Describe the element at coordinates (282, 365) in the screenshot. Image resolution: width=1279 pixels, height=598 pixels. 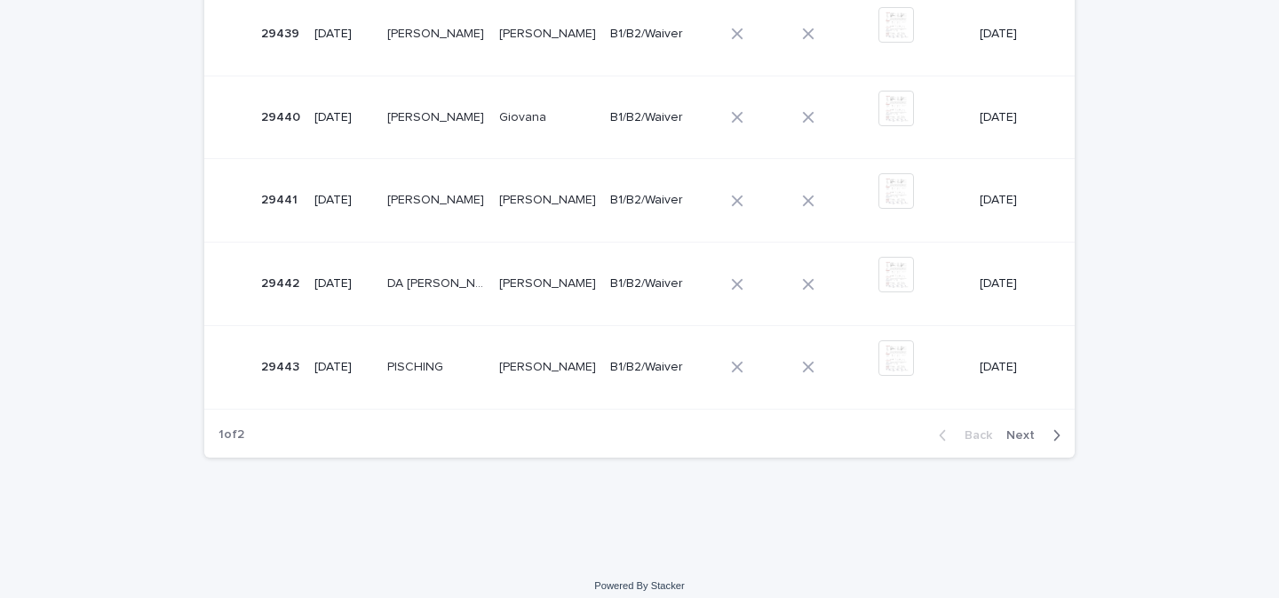
I see `p: 29443` at that location.